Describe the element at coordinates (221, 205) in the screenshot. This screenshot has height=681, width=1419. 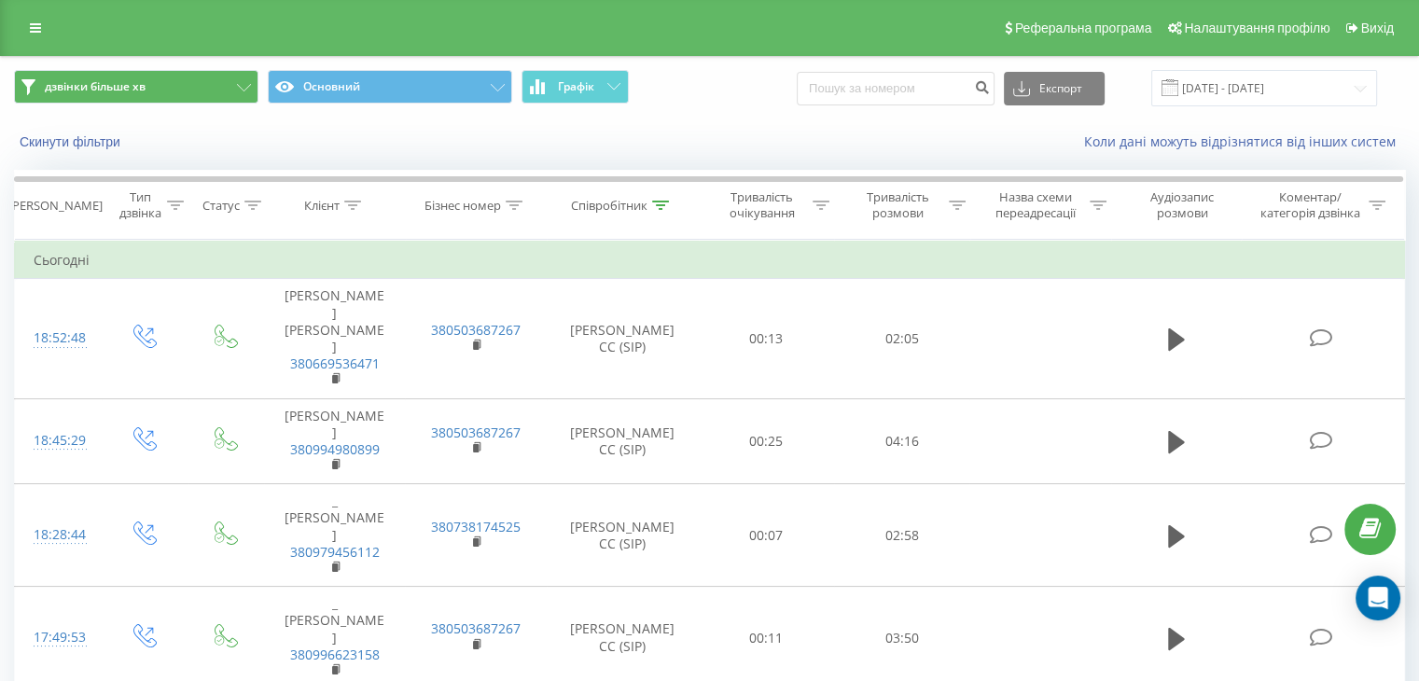
I see `div: Статус` at that location.